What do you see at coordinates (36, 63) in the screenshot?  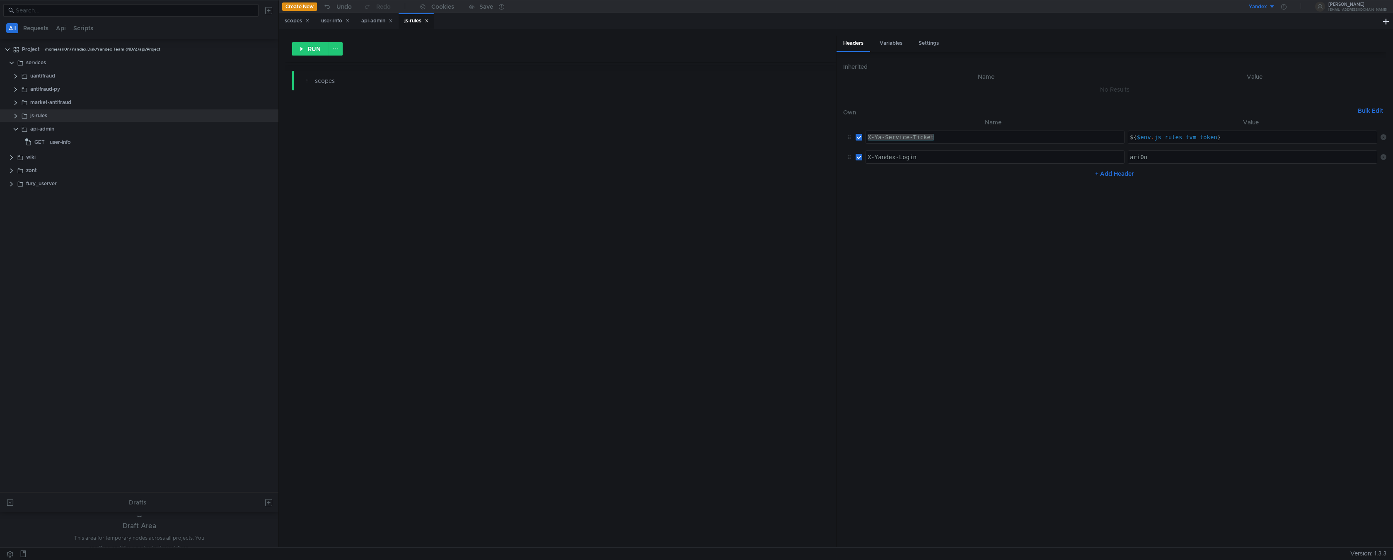 I see `div: services` at bounding box center [36, 63].